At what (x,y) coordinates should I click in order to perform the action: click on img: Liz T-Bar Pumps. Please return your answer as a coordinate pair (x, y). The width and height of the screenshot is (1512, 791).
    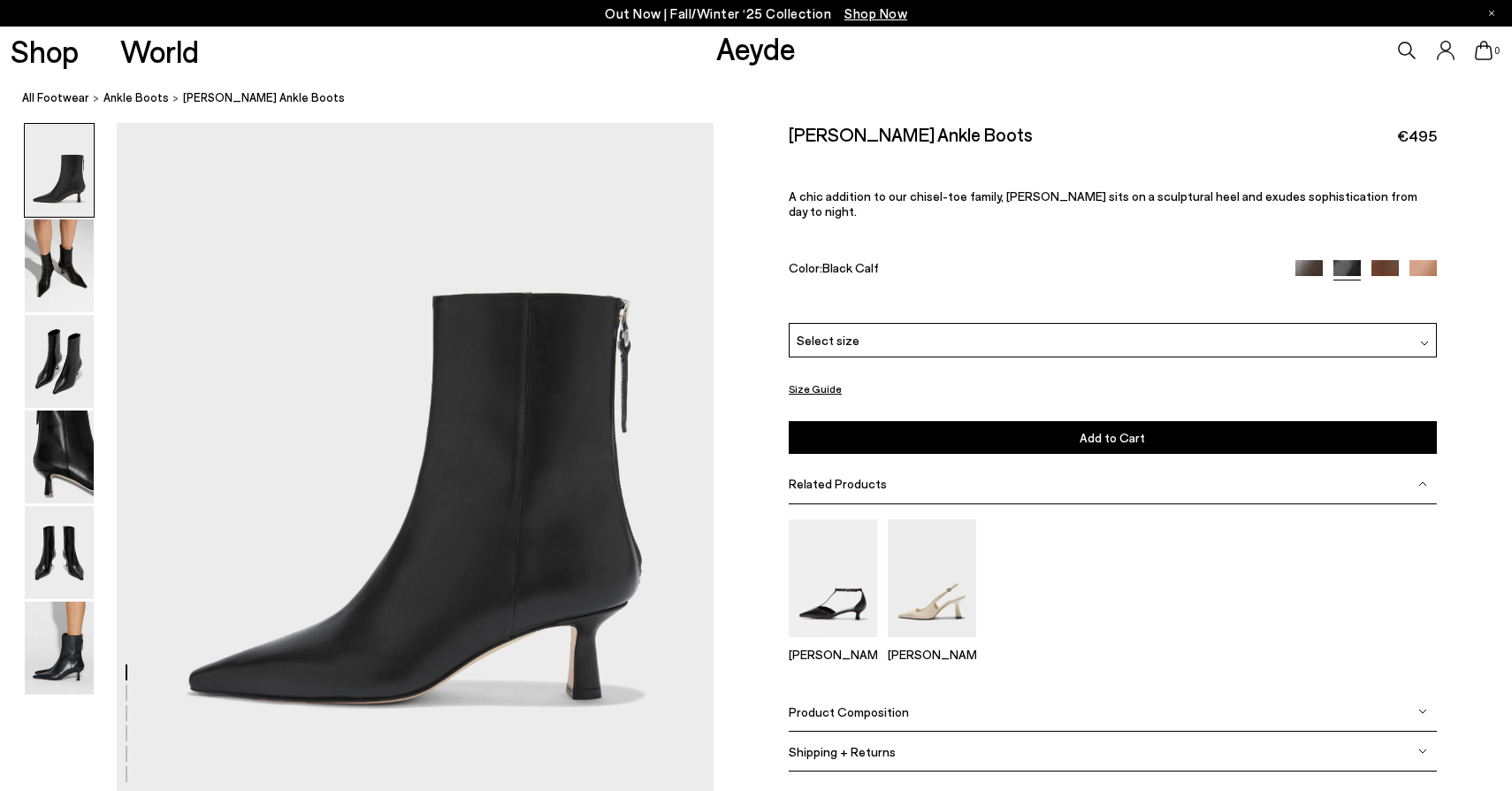
    Looking at the image, I should click on (833, 577).